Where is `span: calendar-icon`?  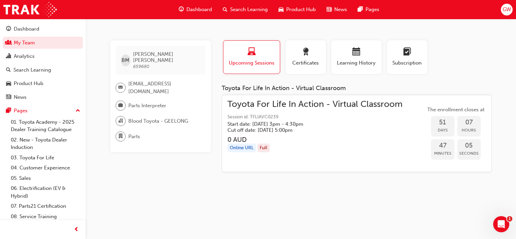 span: calendar-icon is located at coordinates (357, 52).